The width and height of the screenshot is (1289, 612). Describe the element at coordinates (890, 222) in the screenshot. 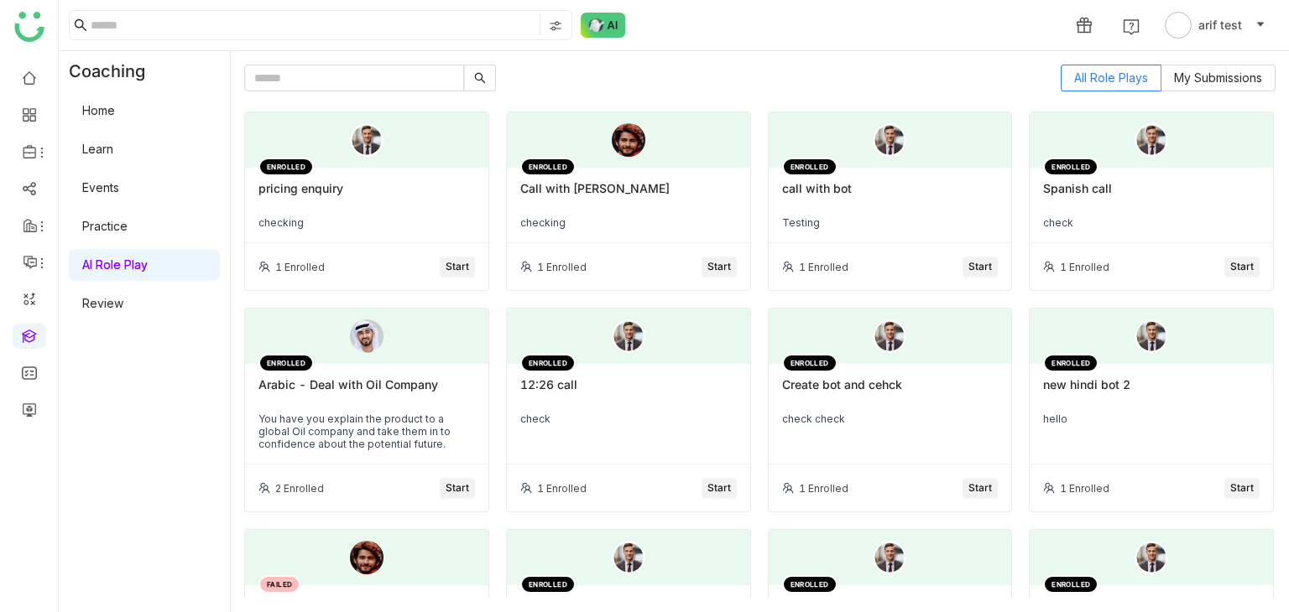

I see `div: Testing` at that location.